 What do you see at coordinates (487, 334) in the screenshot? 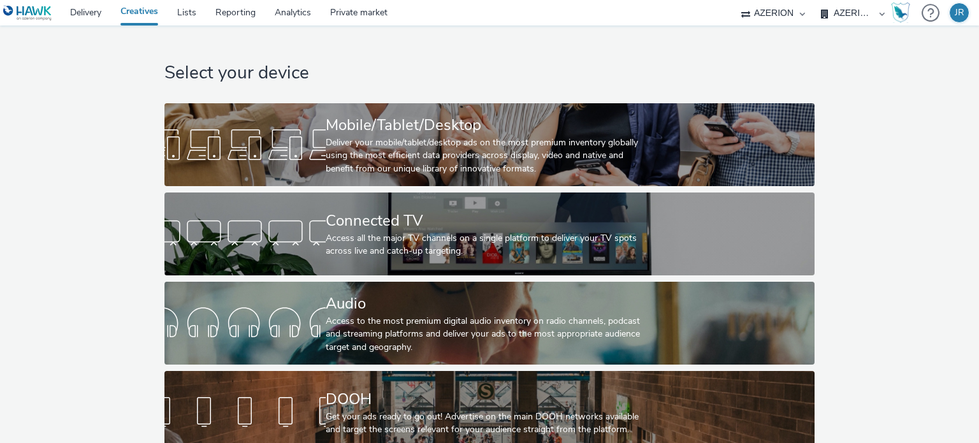
I see `div: Access to the most premium digital audio inventory on radio channels, podcast and streaming platf...` at bounding box center [487, 334].